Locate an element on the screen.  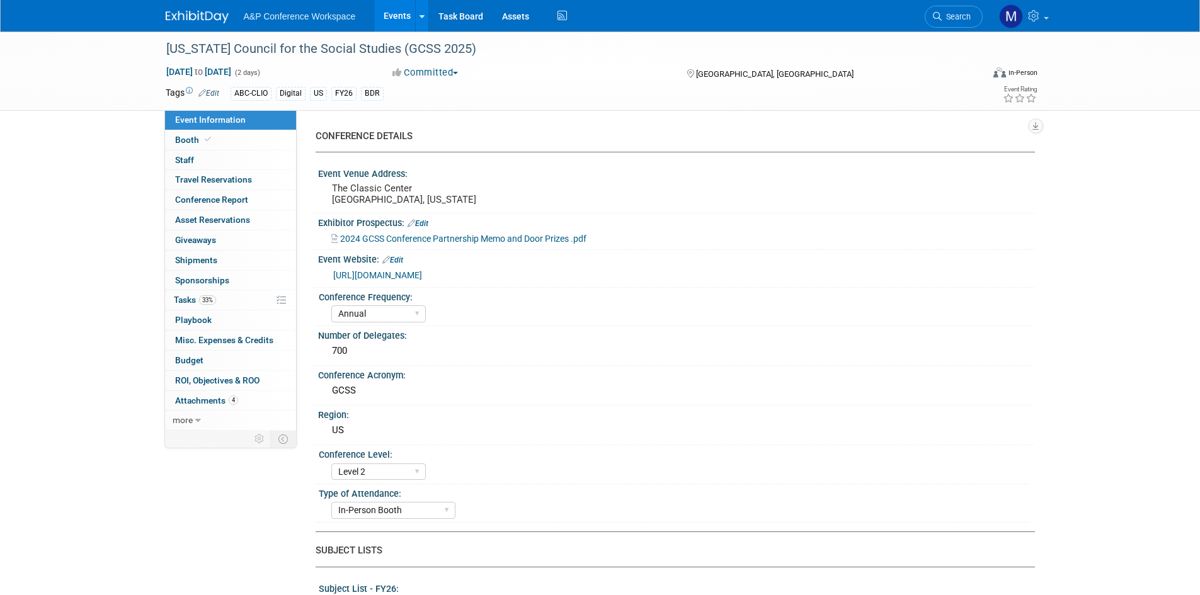
div: Event Rating is located at coordinates (1020, 89).